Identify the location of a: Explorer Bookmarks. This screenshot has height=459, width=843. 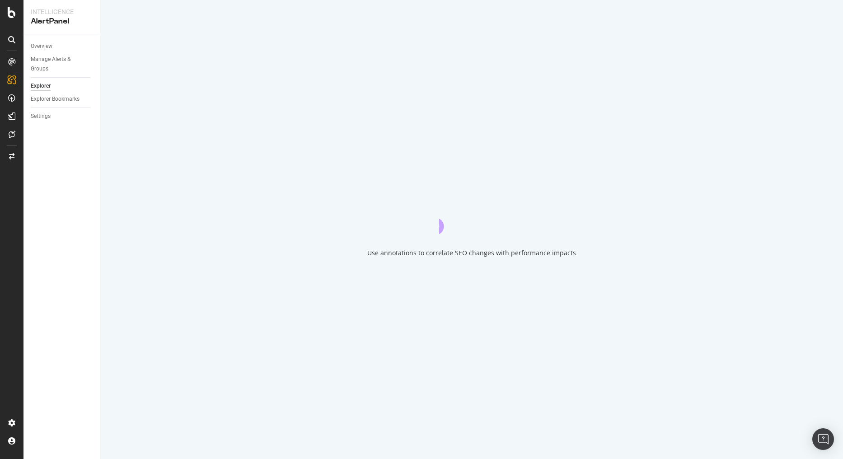
(62, 99).